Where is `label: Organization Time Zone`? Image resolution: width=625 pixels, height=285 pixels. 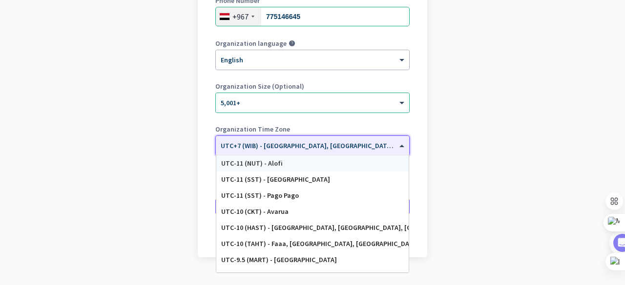 label: Organization Time Zone is located at coordinates (312, 129).